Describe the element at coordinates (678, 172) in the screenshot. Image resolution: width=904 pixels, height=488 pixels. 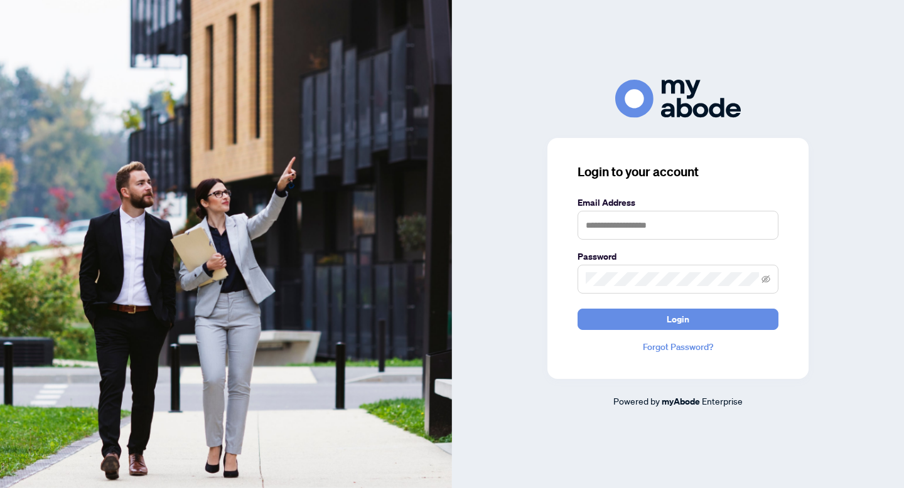
I see `h3: Login to your account` at that location.